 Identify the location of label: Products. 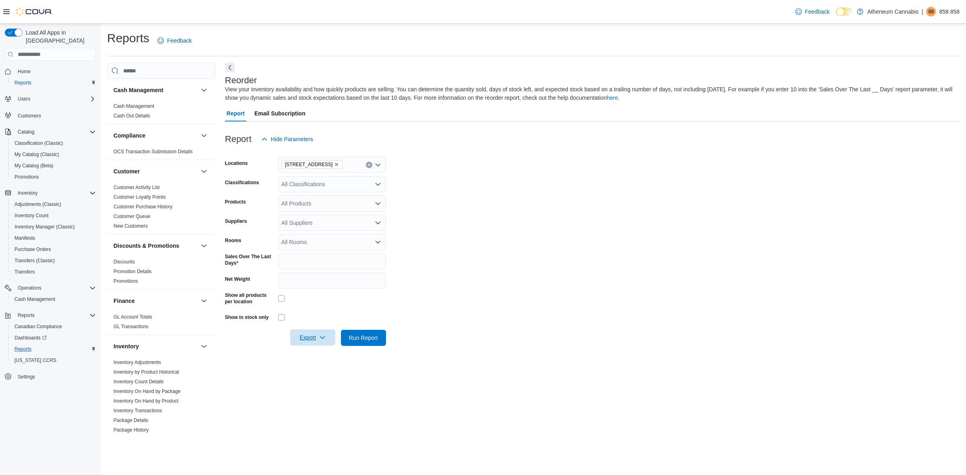
(236, 202).